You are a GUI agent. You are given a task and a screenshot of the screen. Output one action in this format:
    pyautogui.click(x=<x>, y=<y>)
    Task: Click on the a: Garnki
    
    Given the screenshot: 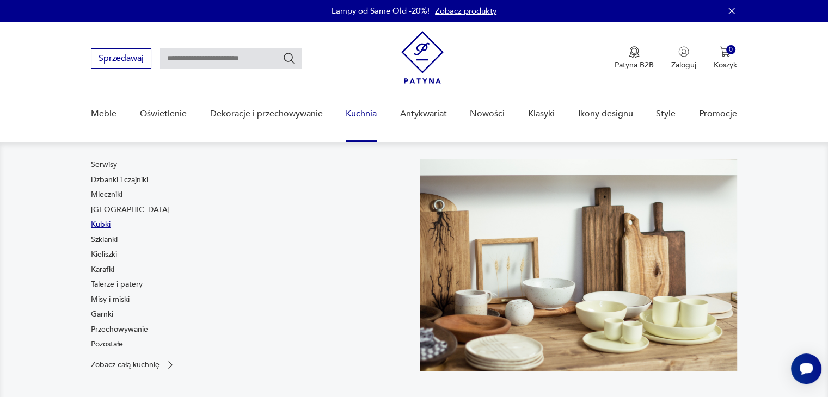 What is the action you would take?
    pyautogui.click(x=102, y=315)
    